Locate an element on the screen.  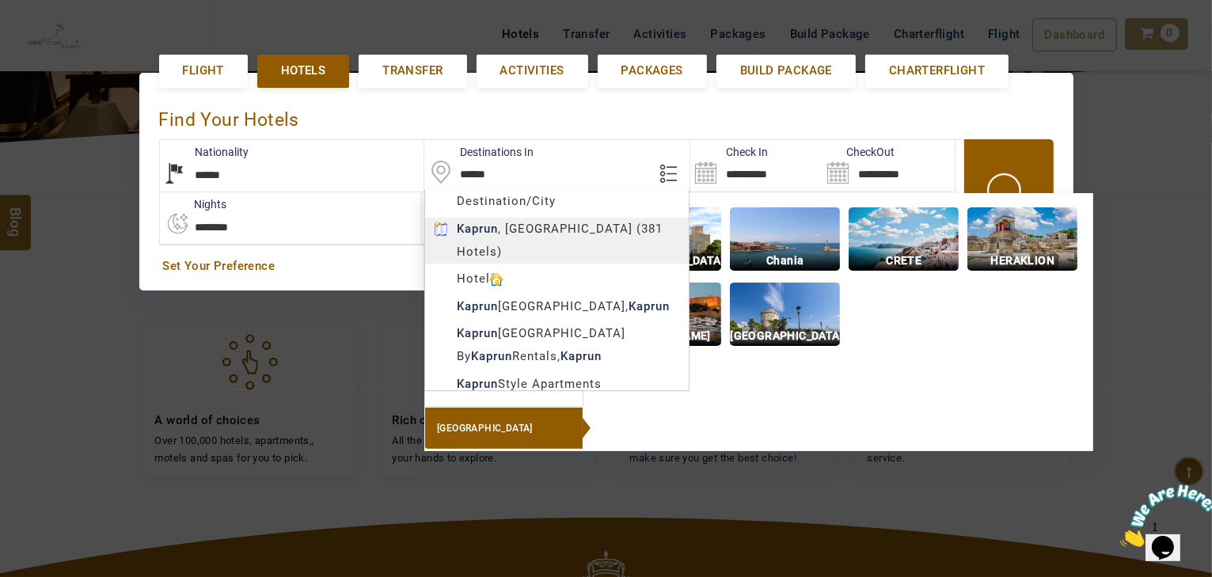
span: Hotels is located at coordinates (303, 70).